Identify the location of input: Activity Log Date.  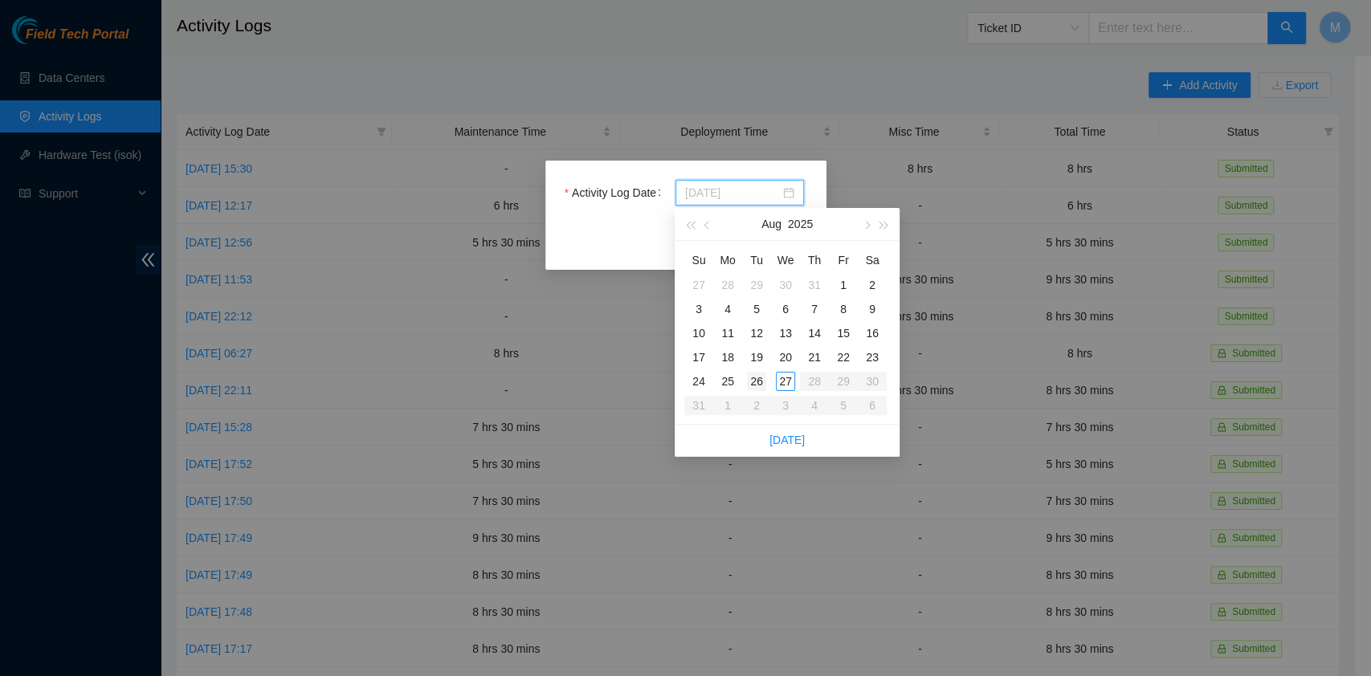
(733, 193).